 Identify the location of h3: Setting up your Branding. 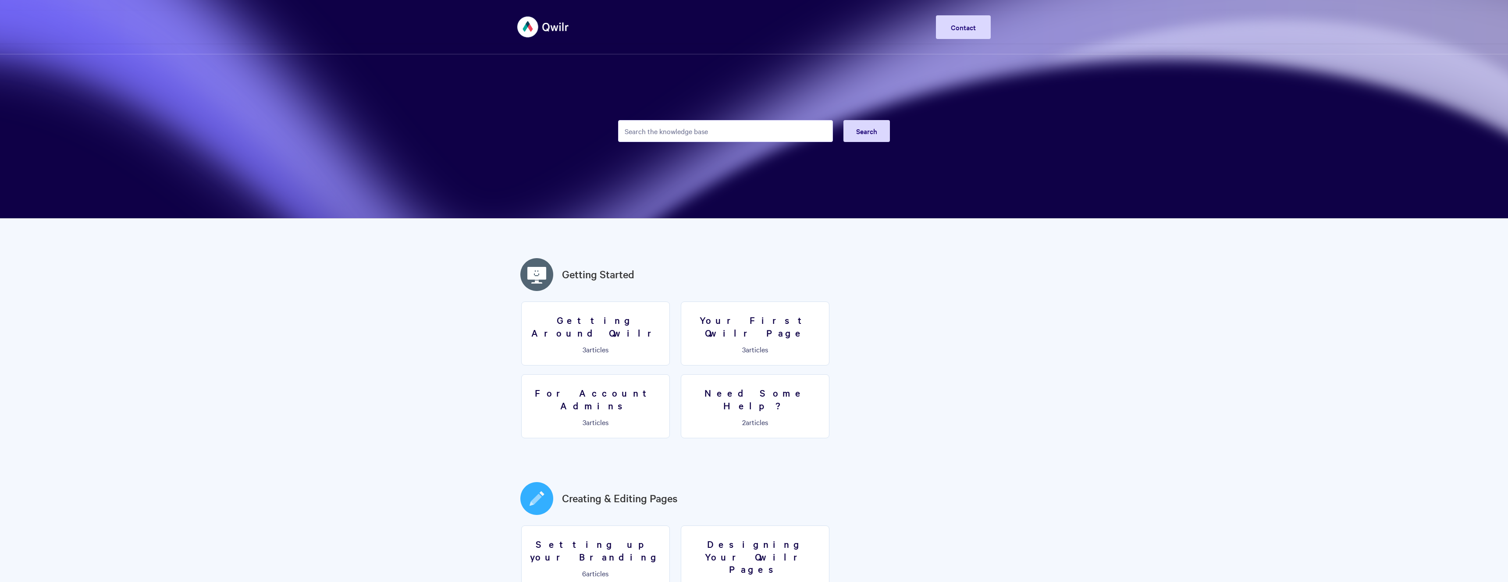
(595, 550).